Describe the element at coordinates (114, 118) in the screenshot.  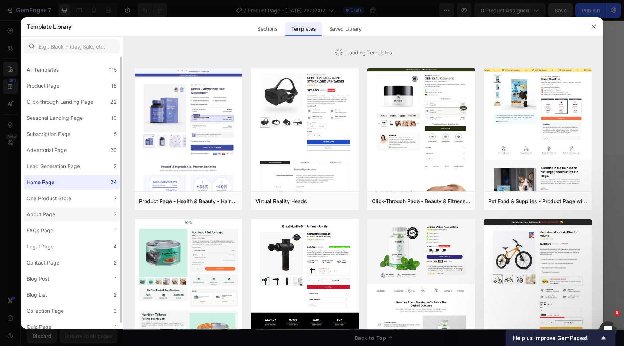
I see `div: 19` at that location.